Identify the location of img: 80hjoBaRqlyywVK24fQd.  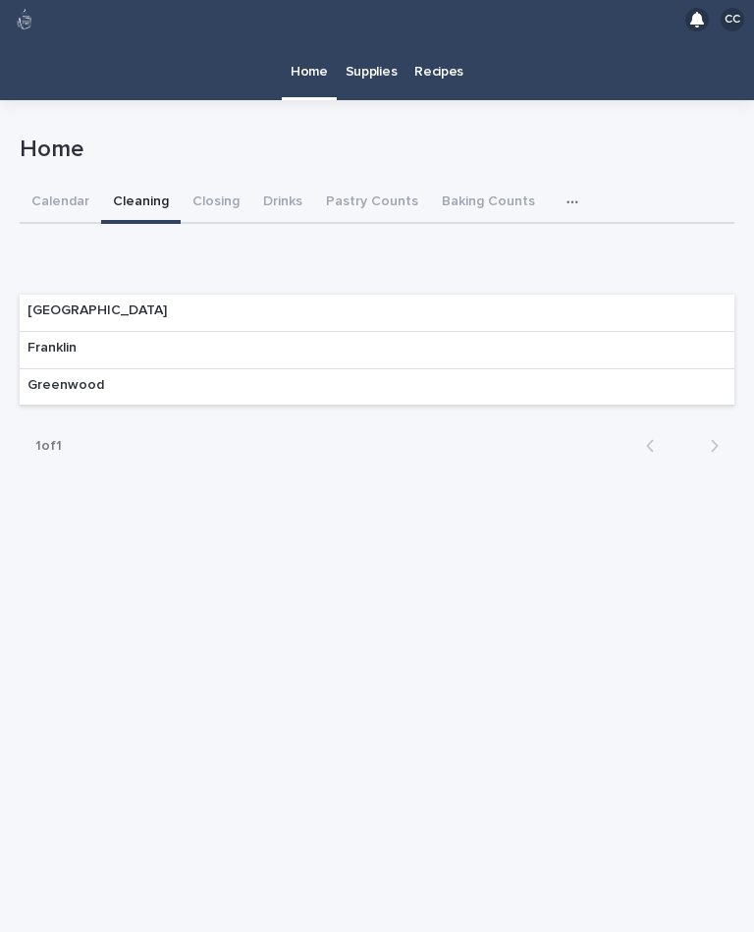
(25, 20).